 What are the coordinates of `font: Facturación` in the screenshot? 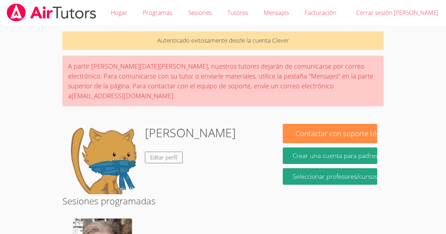 It's located at (320, 12).